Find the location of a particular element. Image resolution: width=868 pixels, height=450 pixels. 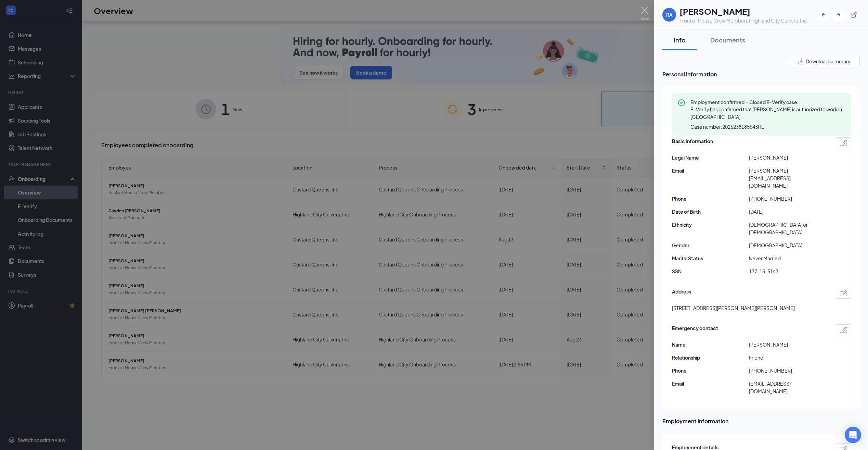

div: Open Intercom Messenger is located at coordinates (853, 435).